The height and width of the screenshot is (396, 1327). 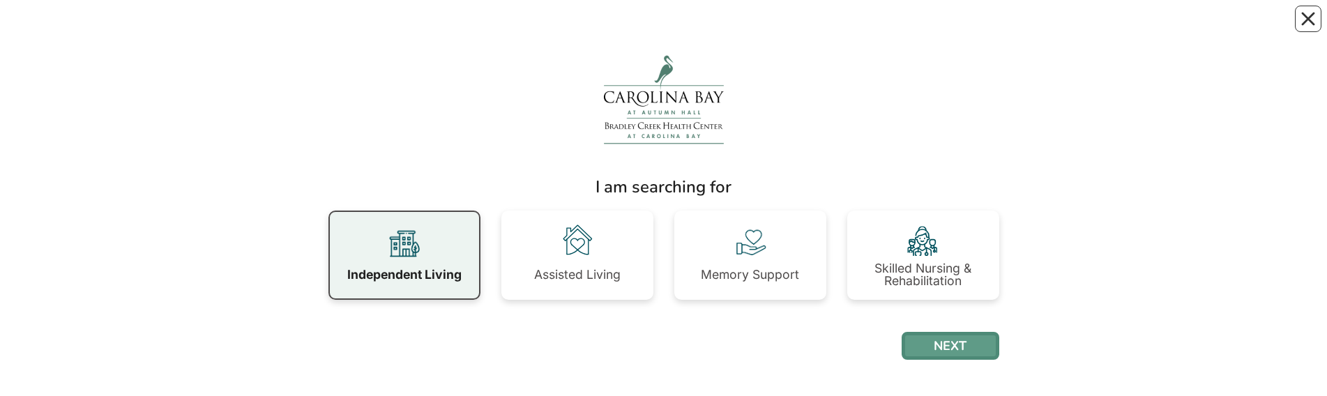 What do you see at coordinates (664, 187) in the screenshot?
I see `div: I am searching for` at bounding box center [664, 187].